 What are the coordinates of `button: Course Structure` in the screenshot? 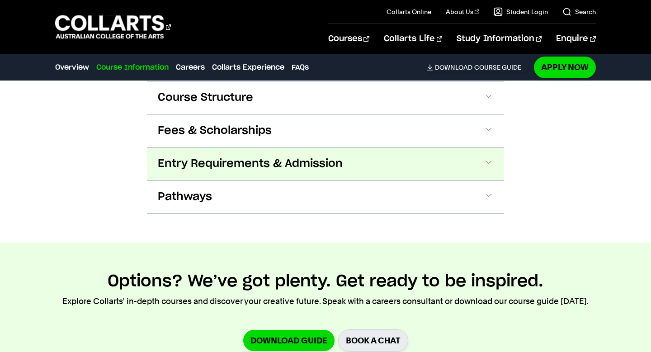 It's located at (325, 98).